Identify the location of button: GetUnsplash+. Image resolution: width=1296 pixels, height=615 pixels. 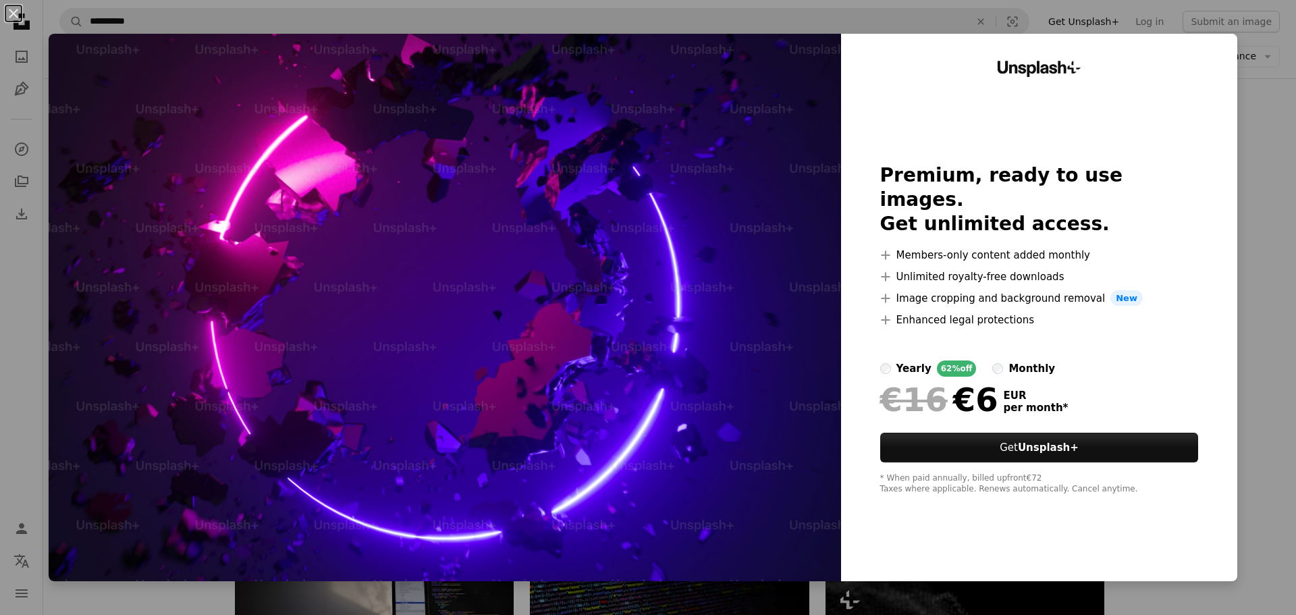
(1039, 447).